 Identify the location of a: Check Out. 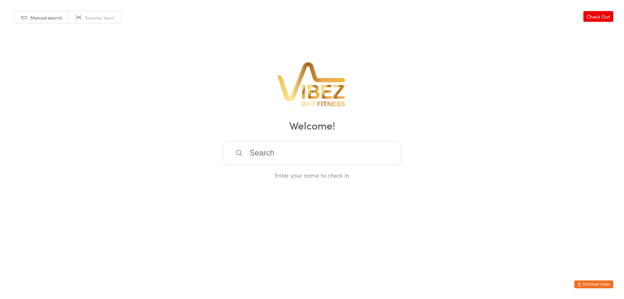
(599, 16).